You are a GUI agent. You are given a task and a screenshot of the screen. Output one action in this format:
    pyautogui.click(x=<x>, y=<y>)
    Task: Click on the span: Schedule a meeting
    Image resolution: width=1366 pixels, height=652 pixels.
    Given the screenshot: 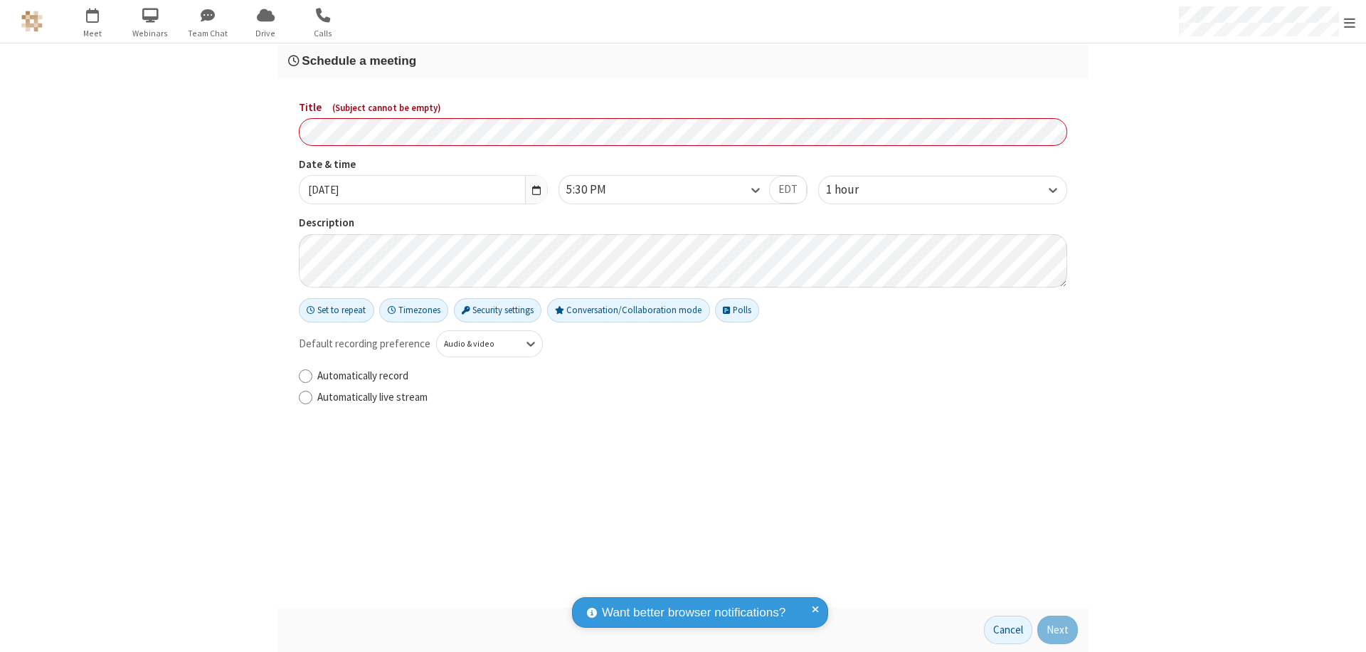 What is the action you would take?
    pyautogui.click(x=359, y=60)
    